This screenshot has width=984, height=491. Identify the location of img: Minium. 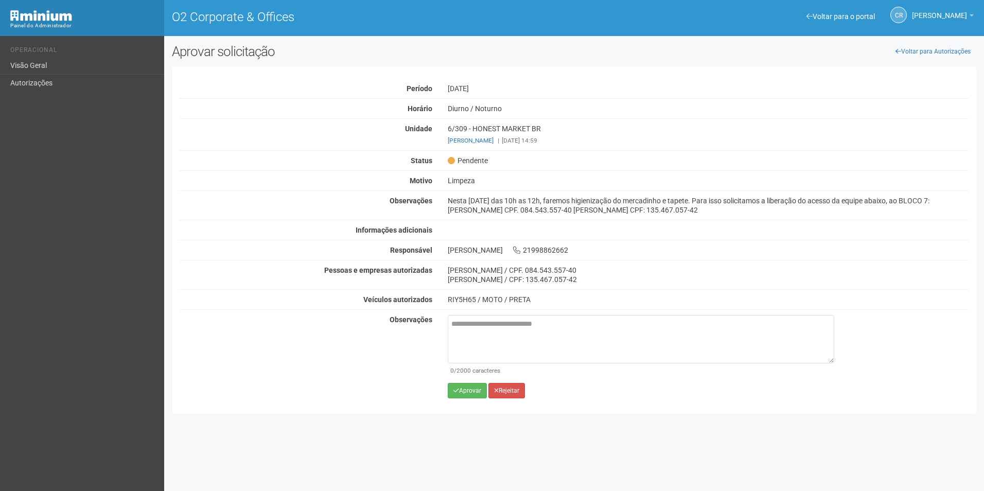
(41, 15).